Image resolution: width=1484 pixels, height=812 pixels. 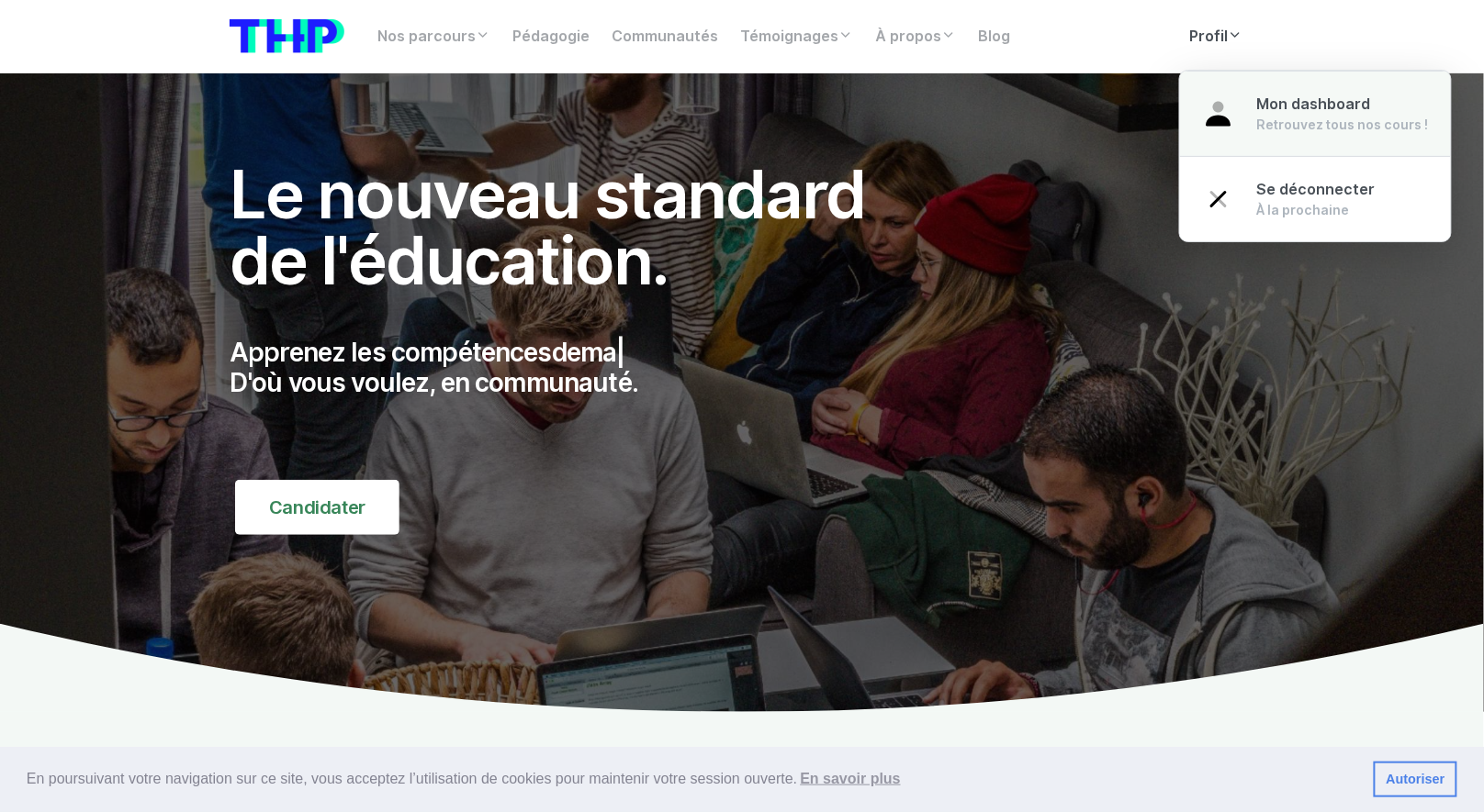 I want to click on div: À la prochaine, so click(x=1316, y=210).